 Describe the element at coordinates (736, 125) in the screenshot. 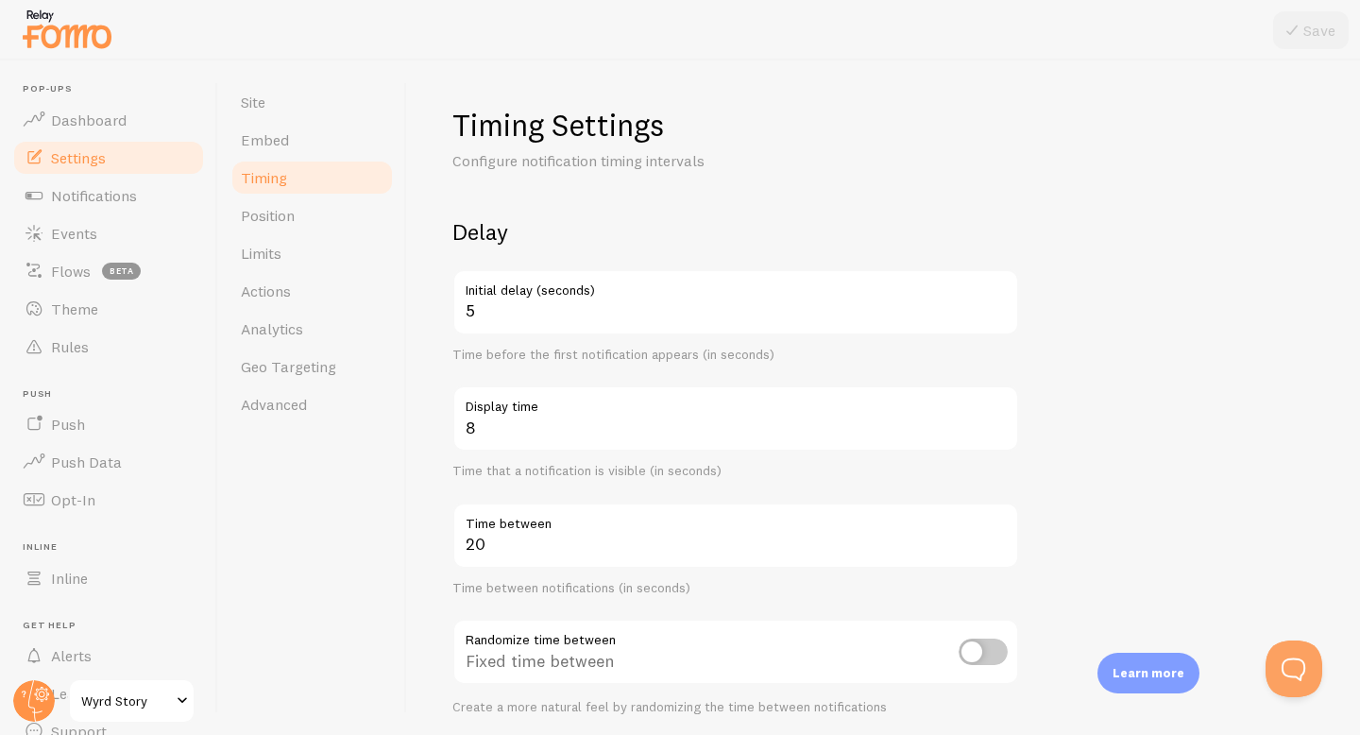

I see `h1: Timing Settings` at that location.